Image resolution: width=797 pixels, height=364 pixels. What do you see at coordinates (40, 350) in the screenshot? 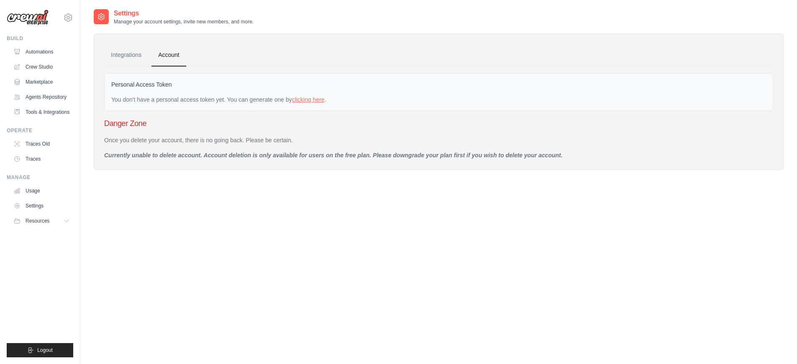
I see `button: Logout` at bounding box center [40, 350].